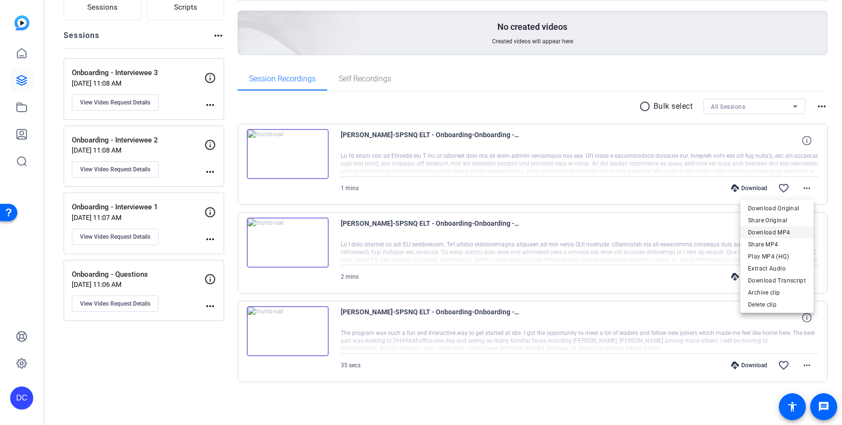  What do you see at coordinates (776, 209) in the screenshot?
I see `span: Download Original` at bounding box center [776, 209].